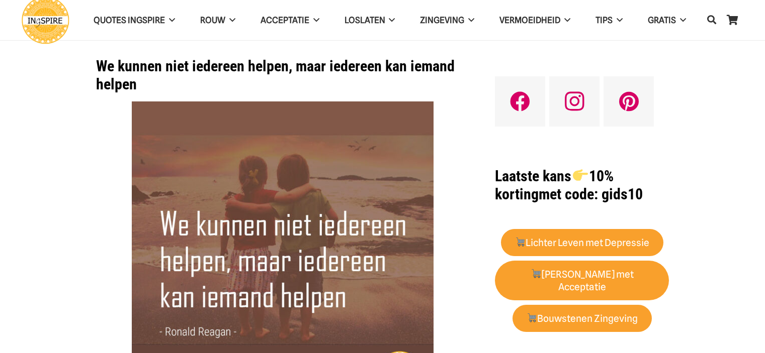 This screenshot has width=765, height=353. Describe the element at coordinates (574, 102) in the screenshot. I see `a: Instagram` at that location.